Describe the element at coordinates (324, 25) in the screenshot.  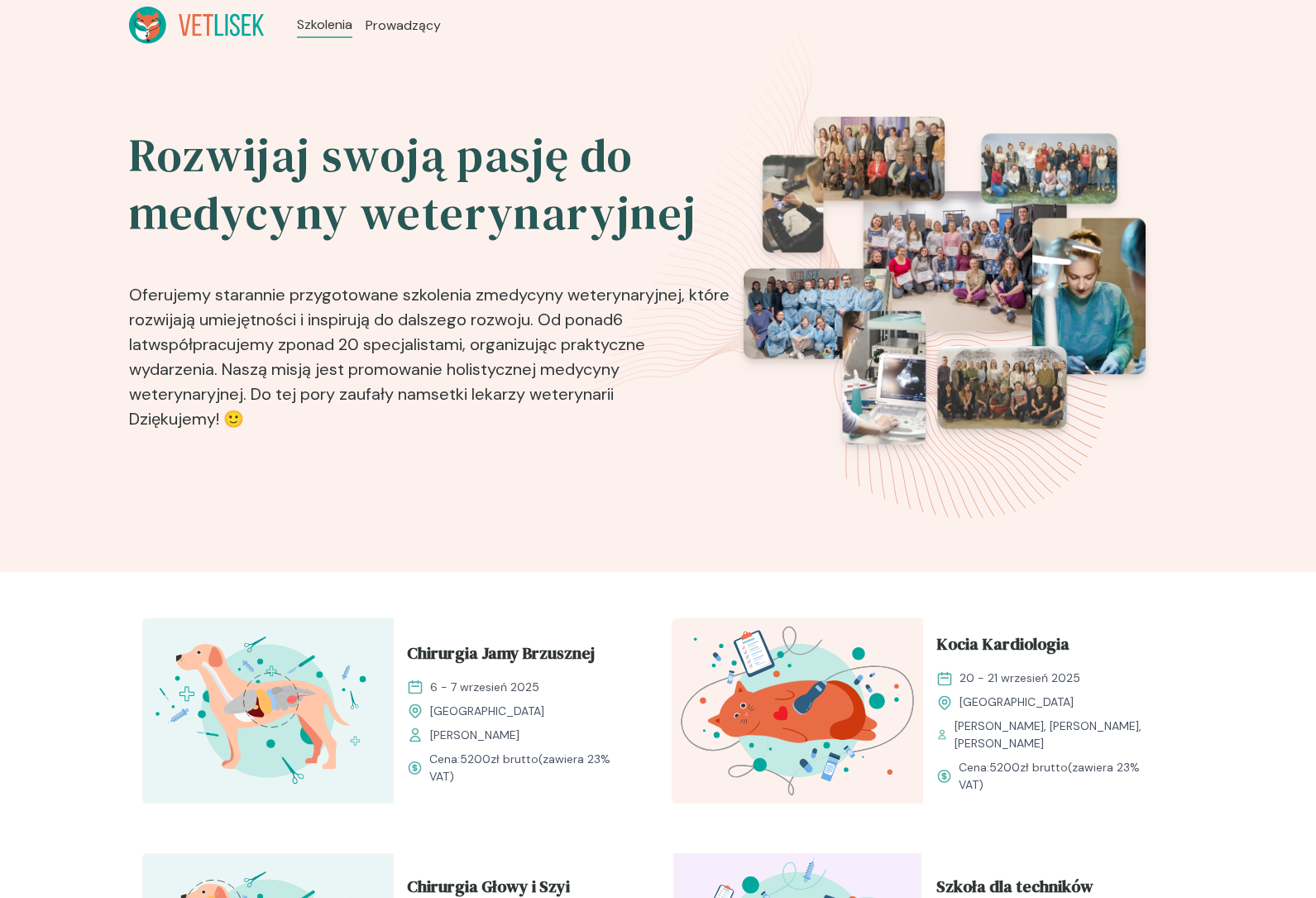
I see `a: Szkolenia` at that location.